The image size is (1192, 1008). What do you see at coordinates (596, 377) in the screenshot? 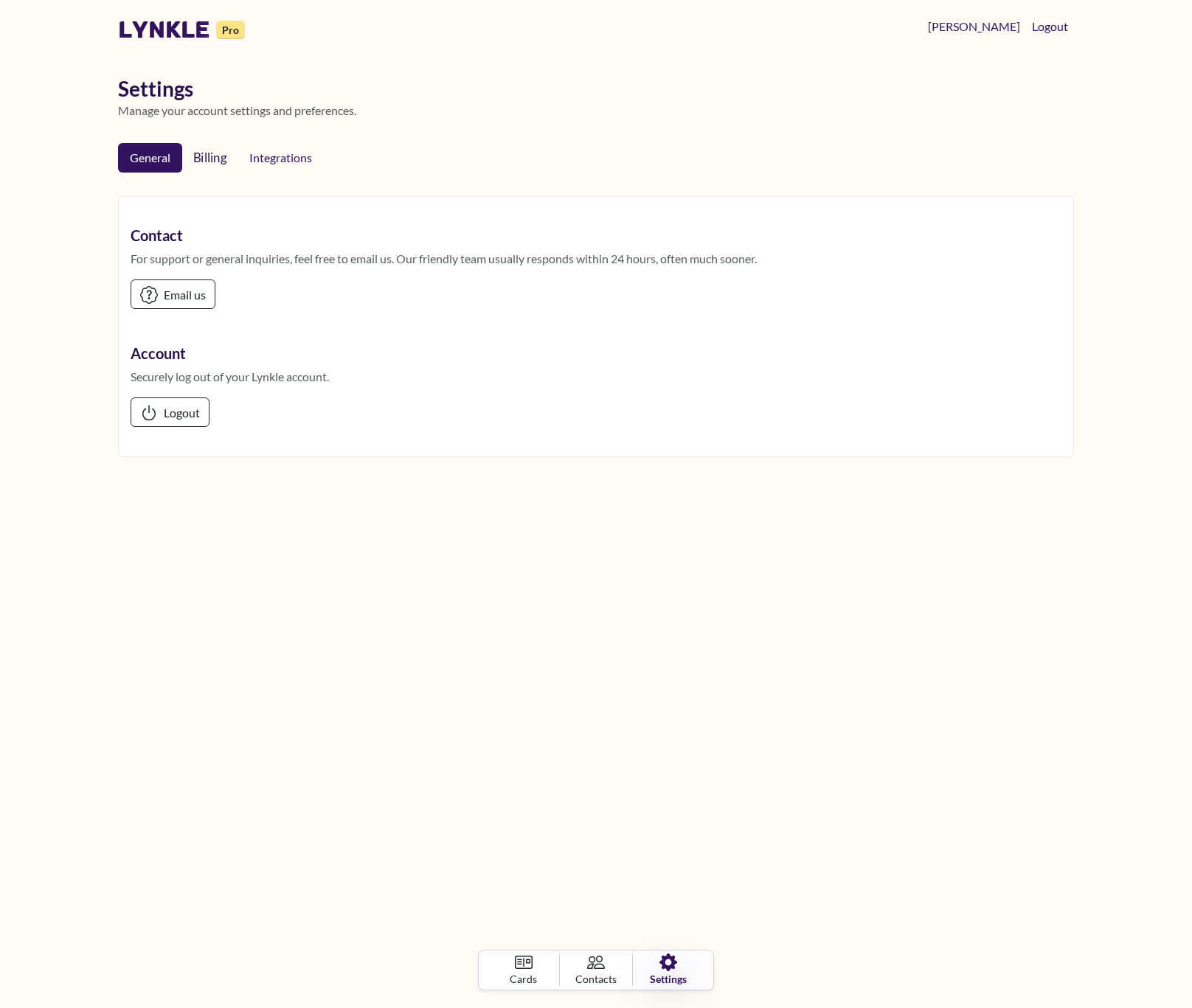
I see `p: Securely log out of your Lynkle account.` at bounding box center [596, 377].